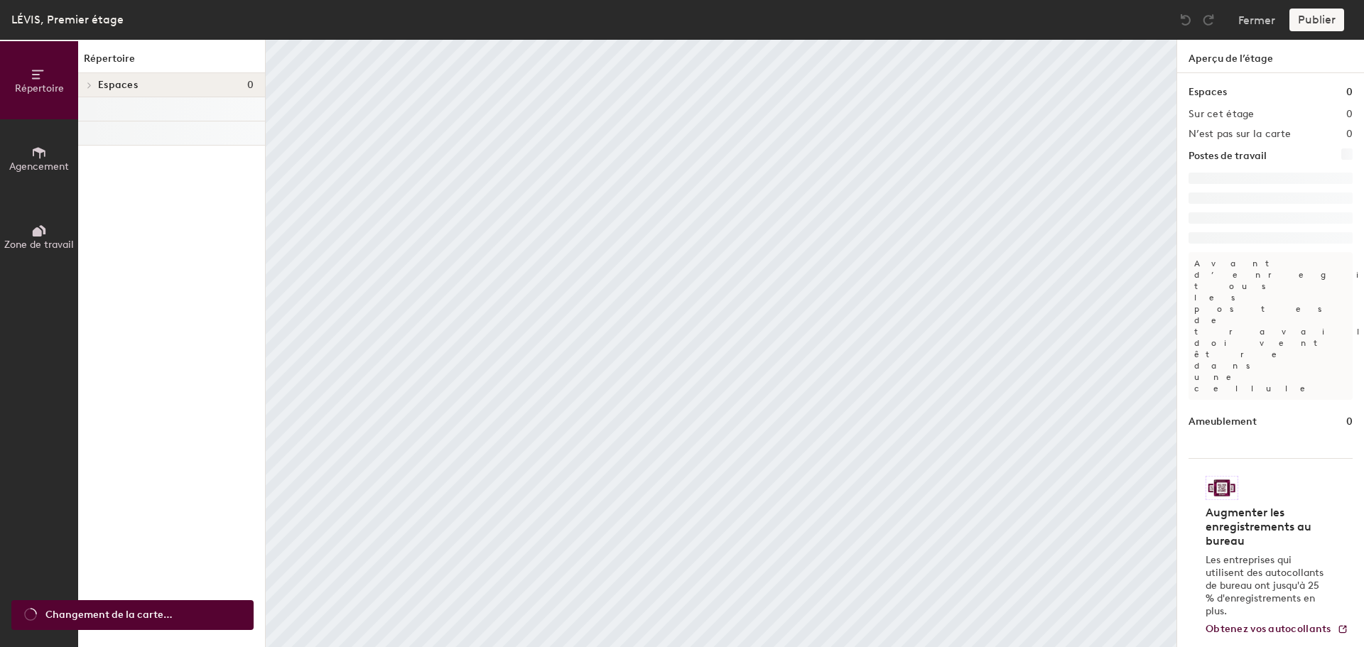 Image resolution: width=1364 pixels, height=647 pixels. Describe the element at coordinates (109, 615) in the screenshot. I see `span: Changement de la carte…` at that location.